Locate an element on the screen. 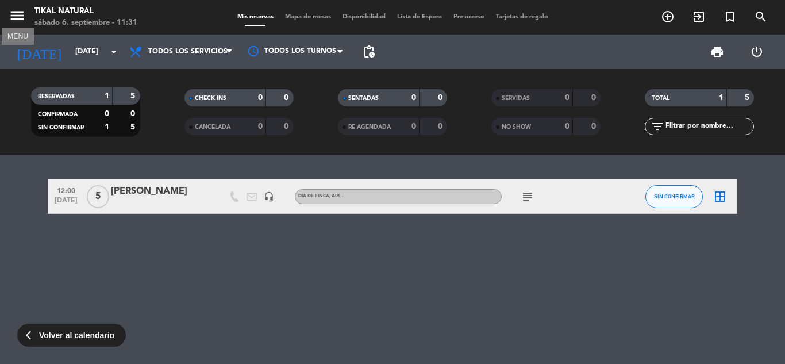 The width and height of the screenshot is (785, 364). span: DIA DE FINCA is located at coordinates (321, 196).